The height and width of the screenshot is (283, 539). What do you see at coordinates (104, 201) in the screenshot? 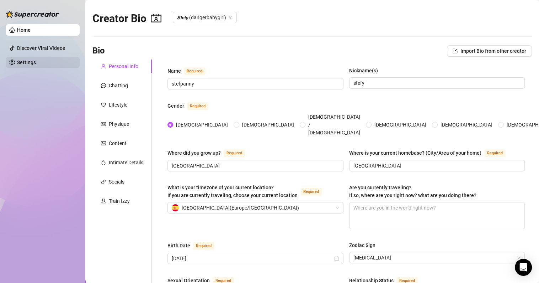
I see `span: experiment` at bounding box center [104, 201].